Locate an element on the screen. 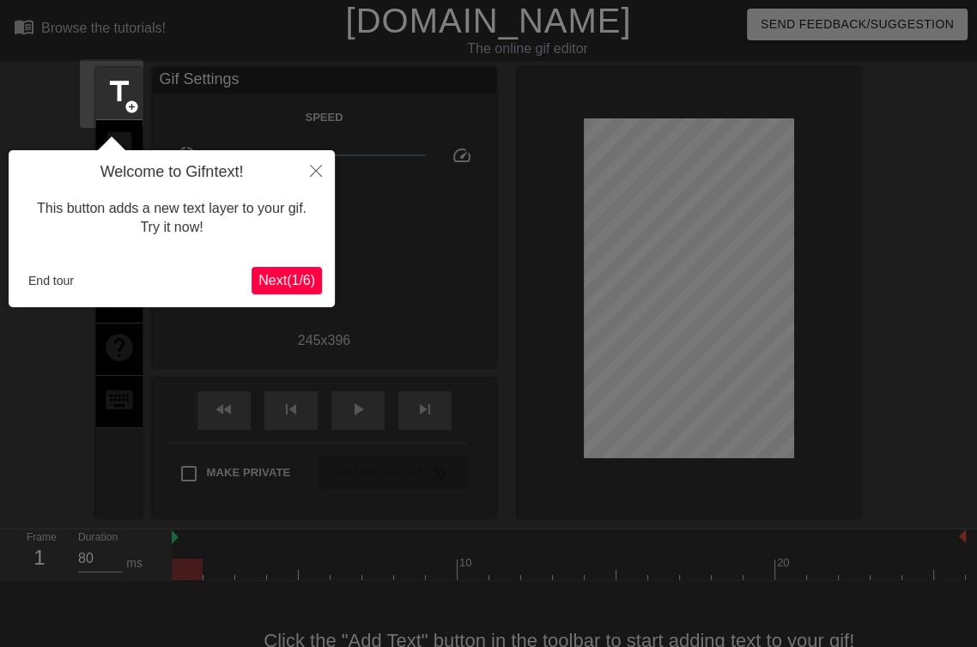 This screenshot has height=647, width=977. h4: Welcome to Gifntext! is located at coordinates (172, 173).